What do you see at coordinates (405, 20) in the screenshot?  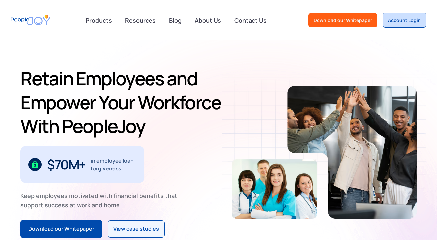 I see `div: Account Login` at bounding box center [405, 20].